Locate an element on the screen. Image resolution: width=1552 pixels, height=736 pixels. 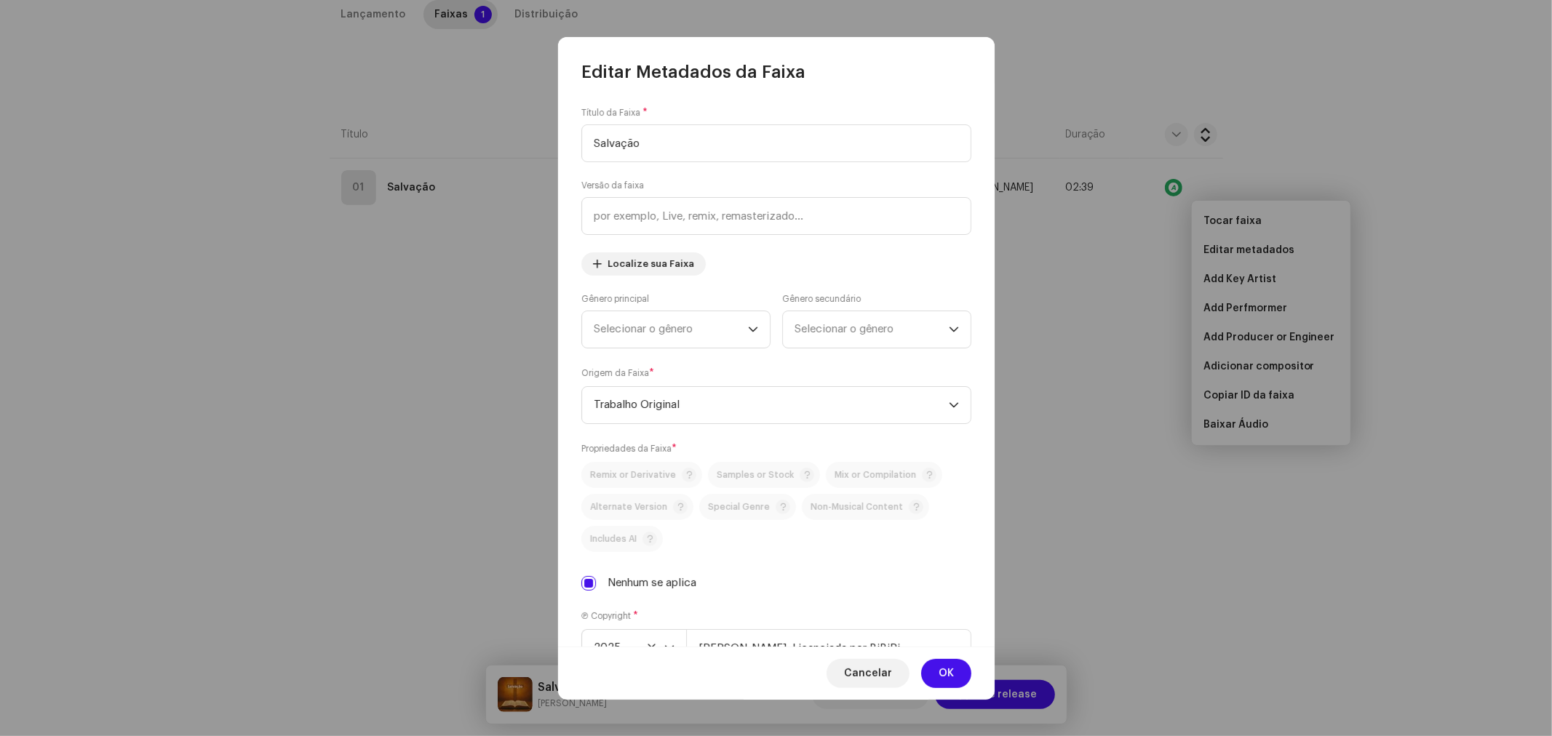
small: Origem da Faixa is located at coordinates (615, 373).